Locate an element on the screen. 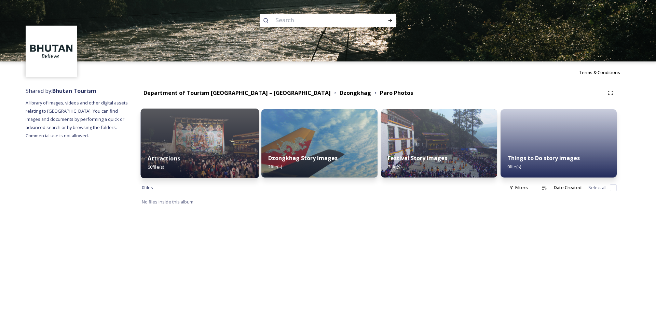  span: 7 file(s) is located at coordinates (395, 167).